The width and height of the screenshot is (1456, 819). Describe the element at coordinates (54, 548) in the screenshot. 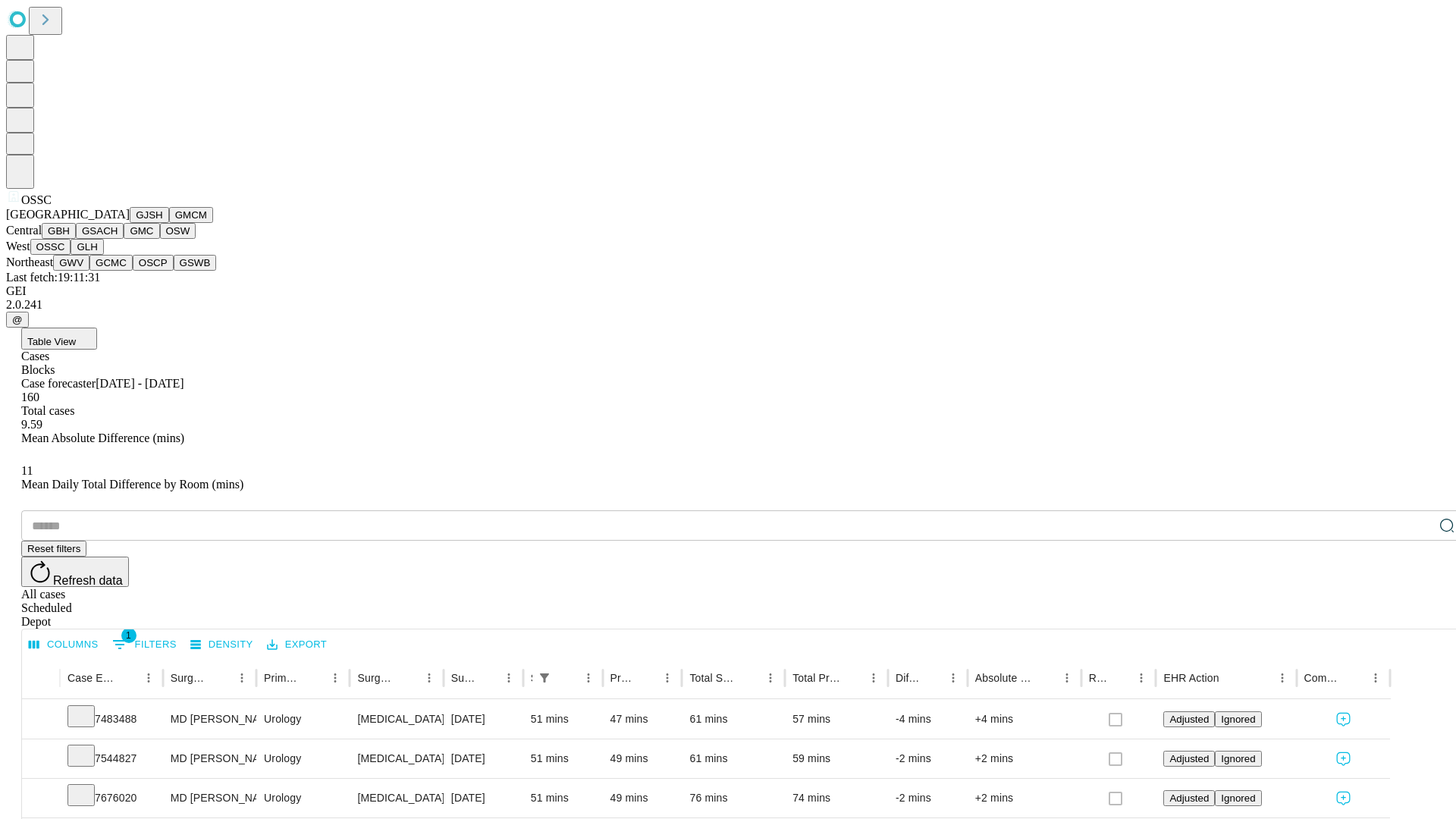

I see `button: Reset filters` at that location.